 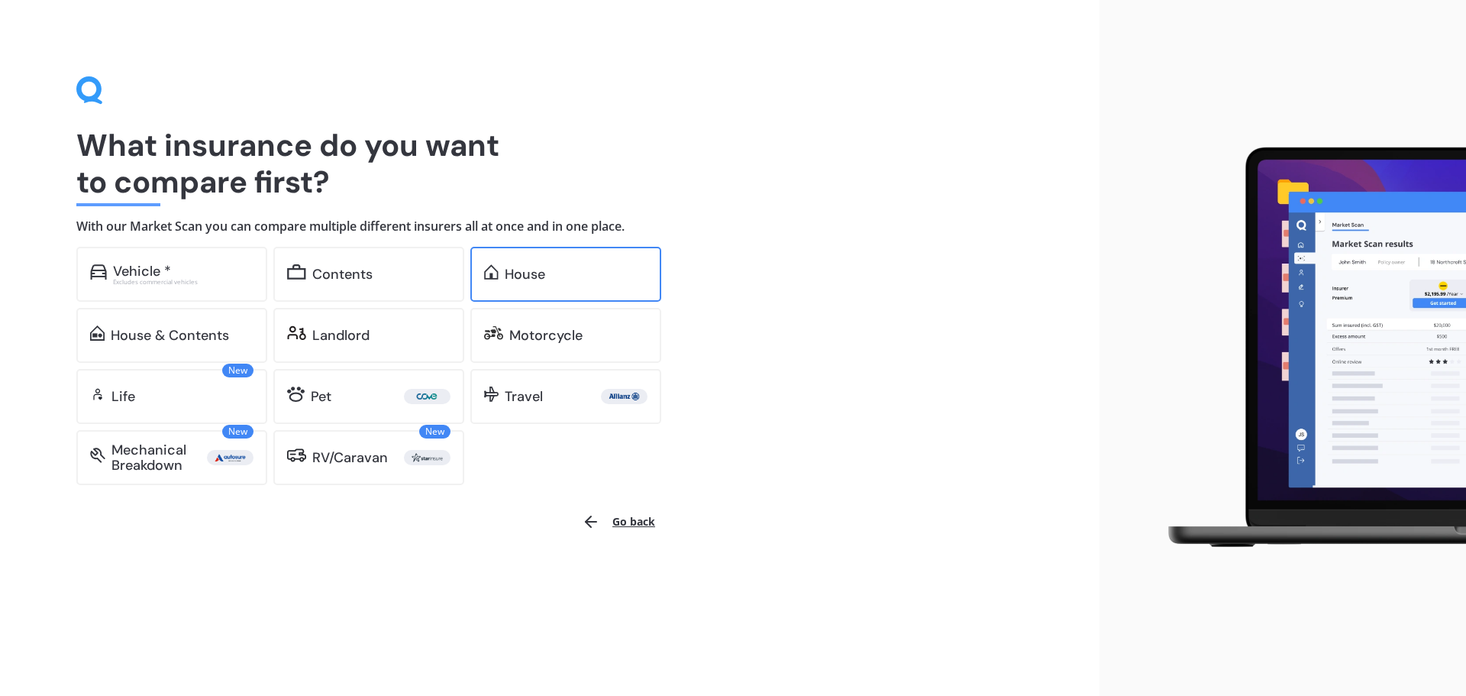 I want to click on button: Go back, so click(x=619, y=522).